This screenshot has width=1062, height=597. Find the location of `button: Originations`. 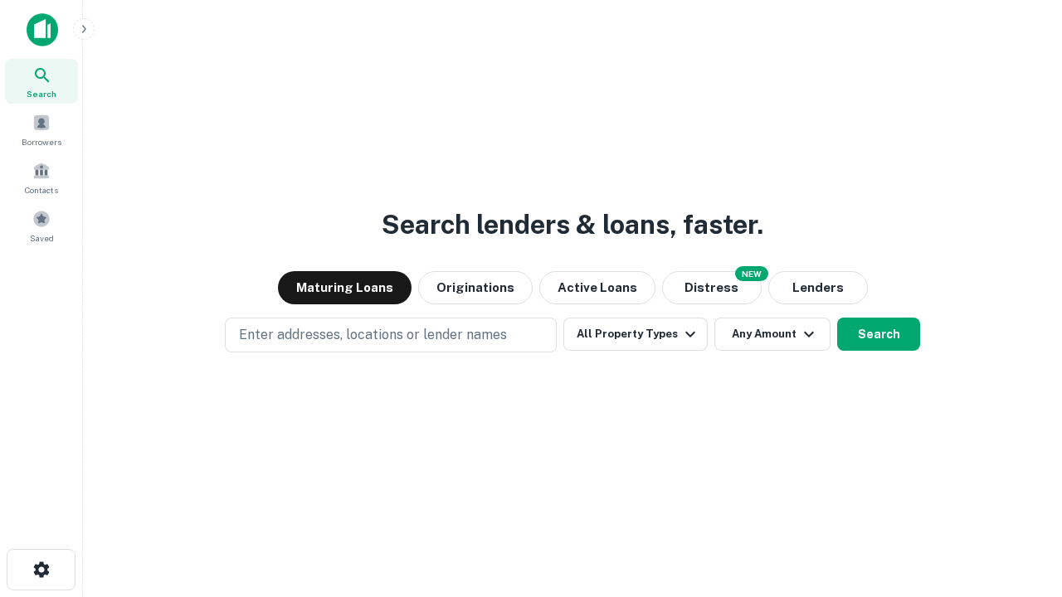

button: Originations is located at coordinates (475, 288).